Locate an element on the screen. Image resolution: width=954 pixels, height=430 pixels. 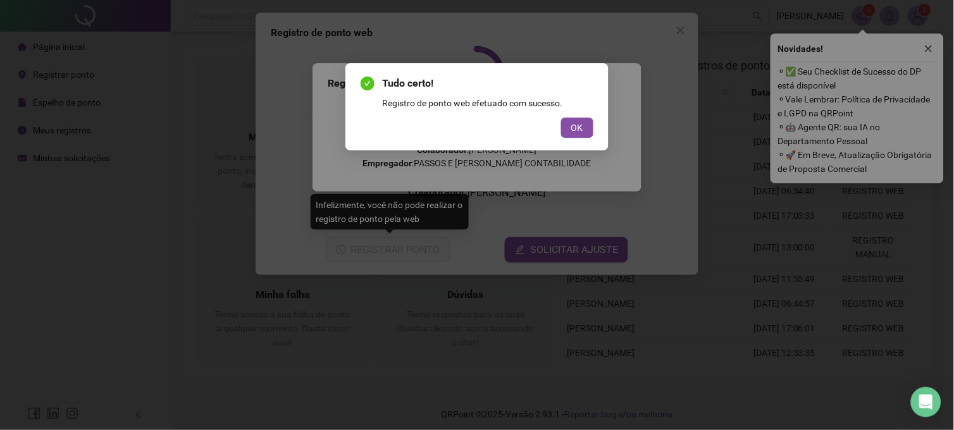
button: OK is located at coordinates (577, 128).